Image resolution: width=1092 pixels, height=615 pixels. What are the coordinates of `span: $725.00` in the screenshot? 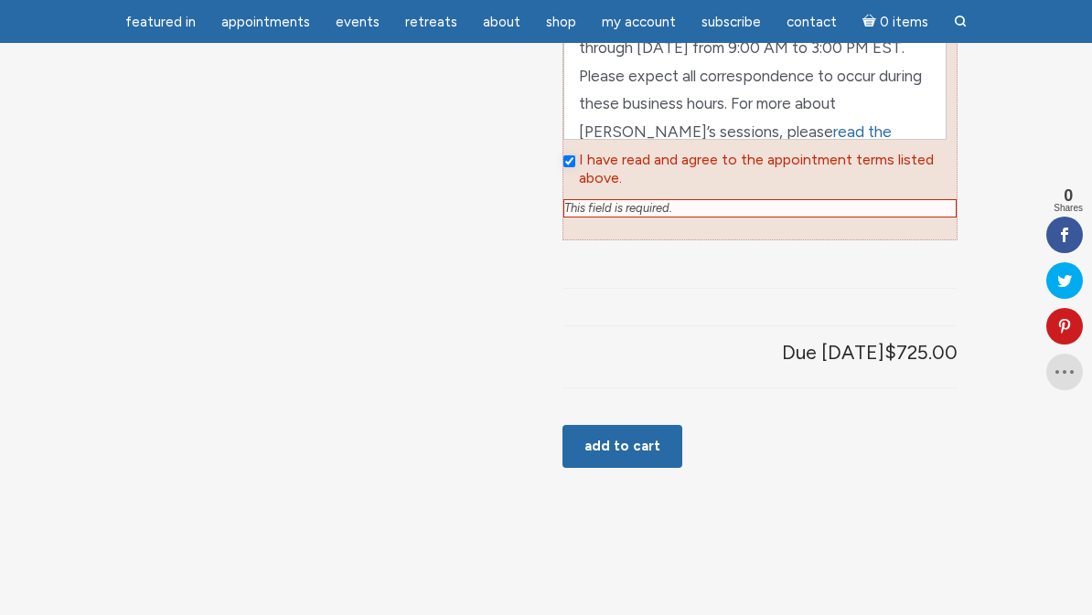 It's located at (921, 352).